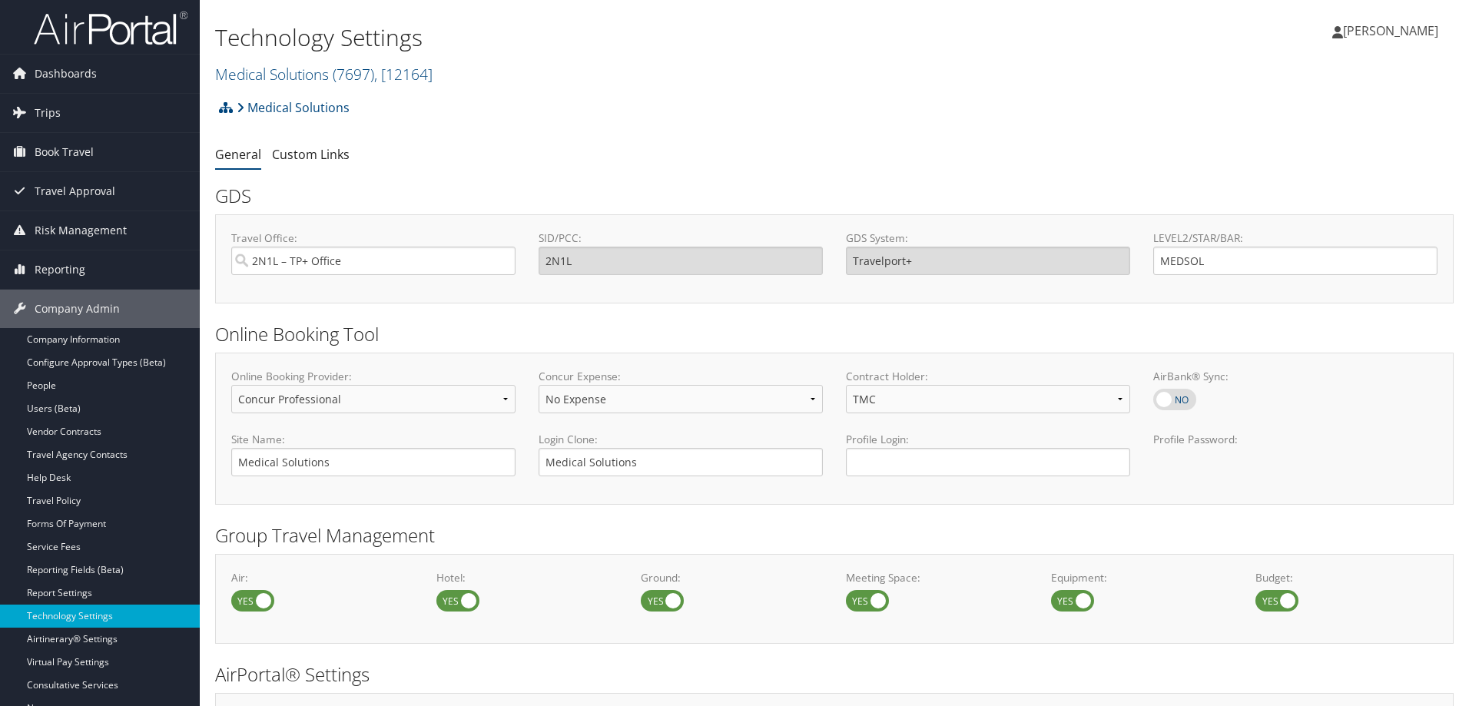 Image resolution: width=1469 pixels, height=706 pixels. Describe the element at coordinates (527, 578) in the screenshot. I see `label: Hotel:` at that location.